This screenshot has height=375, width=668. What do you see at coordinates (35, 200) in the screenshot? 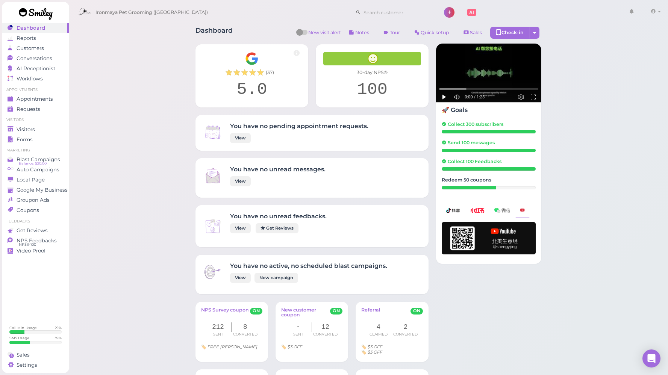
I see `a: Groupon Ads` at bounding box center [35, 200].